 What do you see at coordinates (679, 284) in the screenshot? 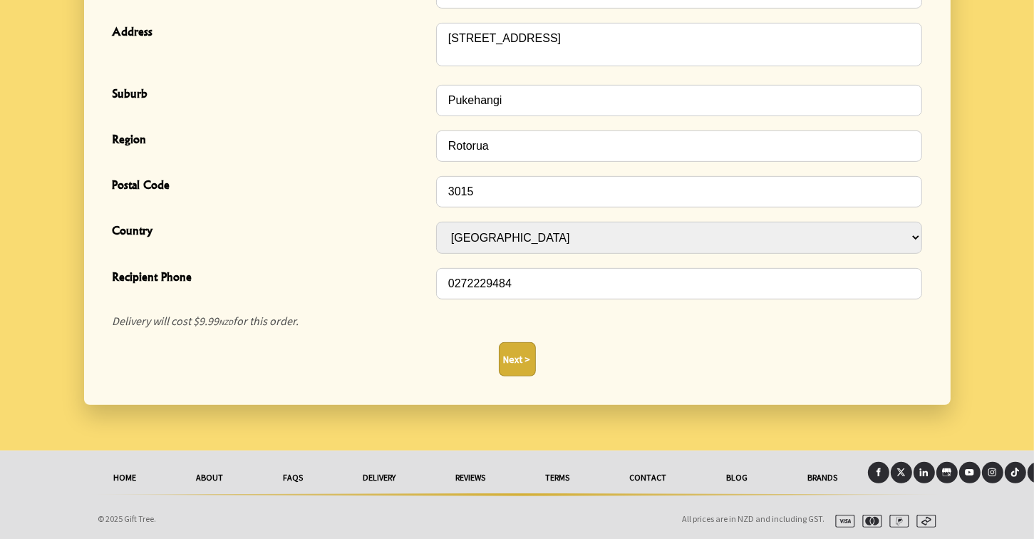
I see `input: Recipient Phone` at bounding box center [679, 284].